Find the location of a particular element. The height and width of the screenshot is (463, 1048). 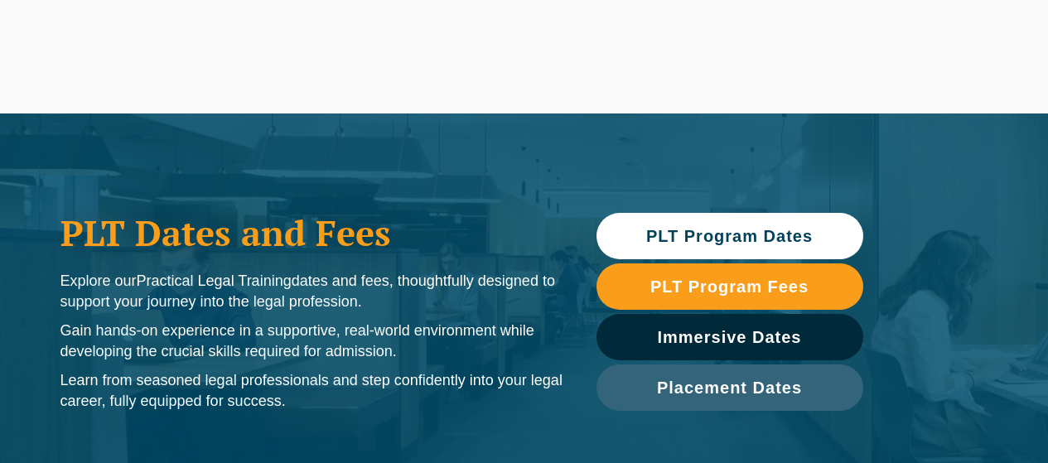

a: PLT Program Dates is located at coordinates (730, 236).